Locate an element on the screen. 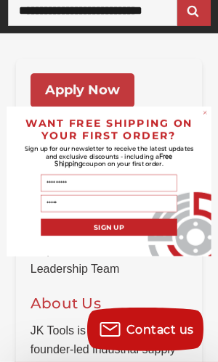 Image resolution: width=218 pixels, height=362 pixels. span: Contact us is located at coordinates (160, 330).